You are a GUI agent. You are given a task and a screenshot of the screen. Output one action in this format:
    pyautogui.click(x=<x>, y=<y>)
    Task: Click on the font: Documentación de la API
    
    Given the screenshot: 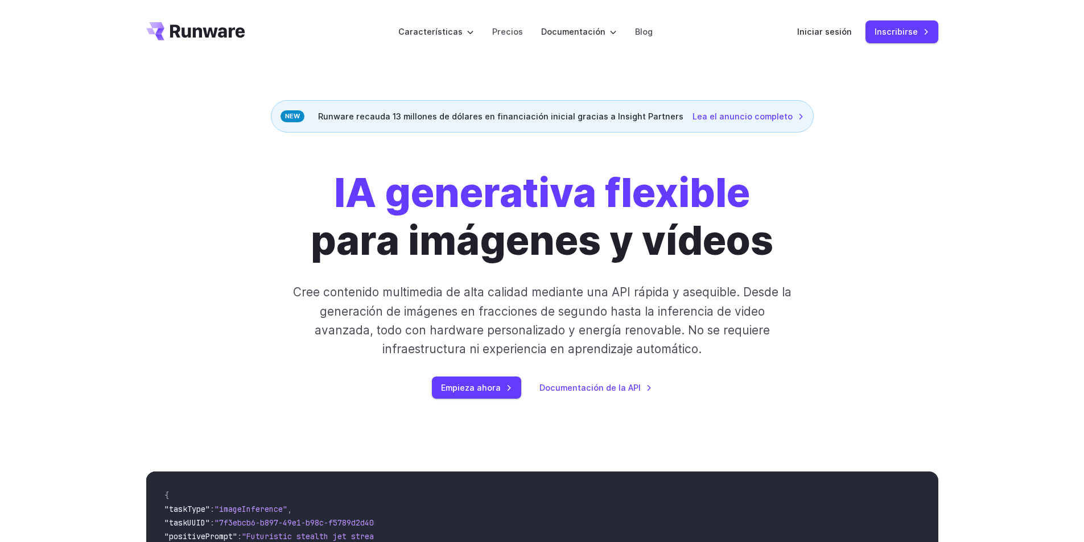 What is the action you would take?
    pyautogui.click(x=590, y=387)
    